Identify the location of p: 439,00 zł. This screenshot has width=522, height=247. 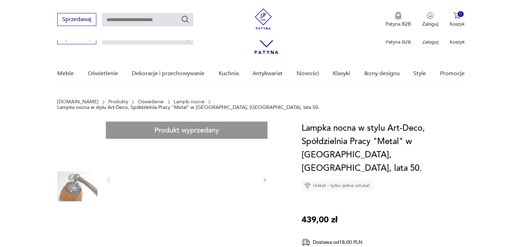
(319, 220).